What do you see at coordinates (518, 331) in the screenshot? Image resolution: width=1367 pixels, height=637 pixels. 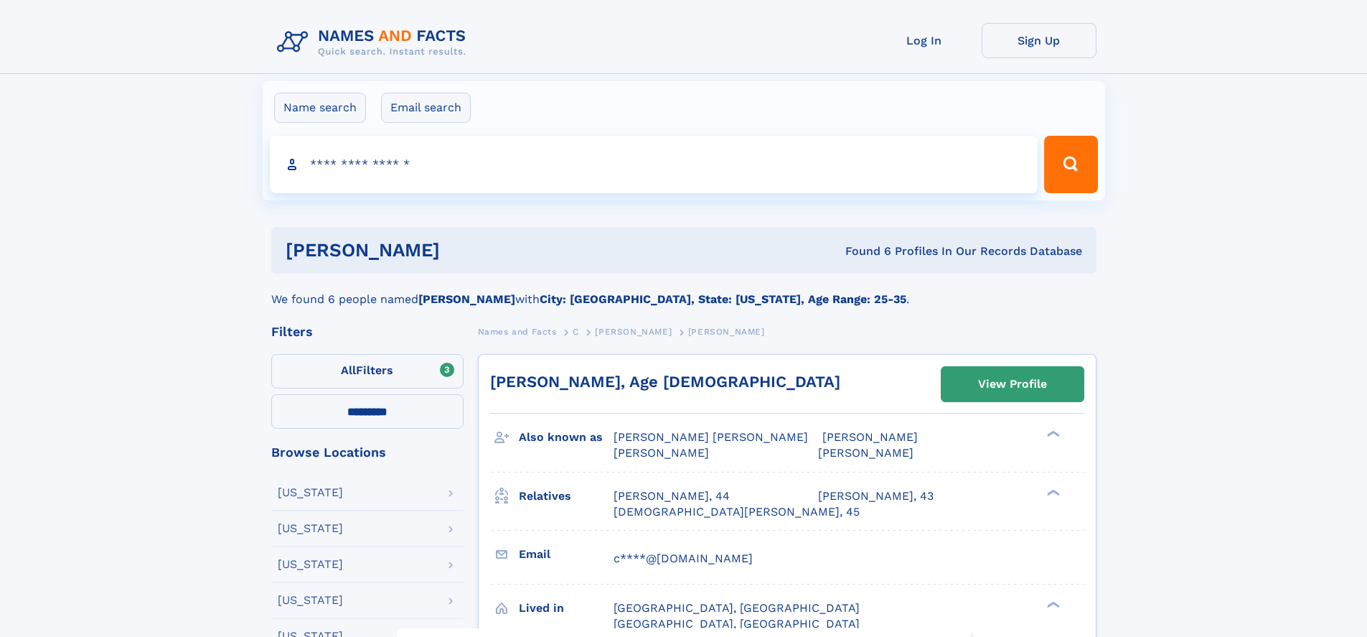 I see `a: Names and Facts` at bounding box center [518, 331].